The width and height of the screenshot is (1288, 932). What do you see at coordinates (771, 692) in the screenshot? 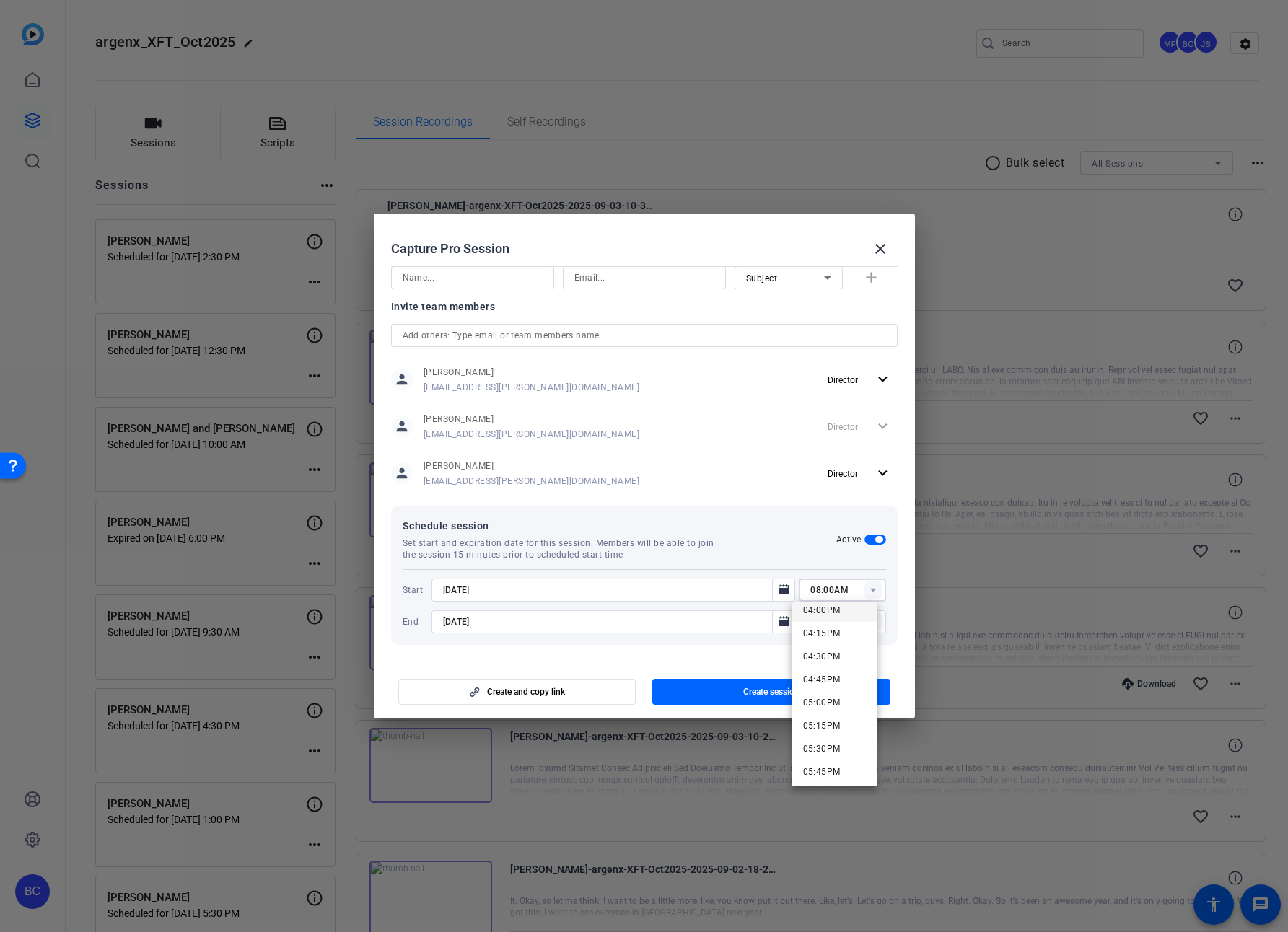
I see `span: Create session` at bounding box center [771, 692].